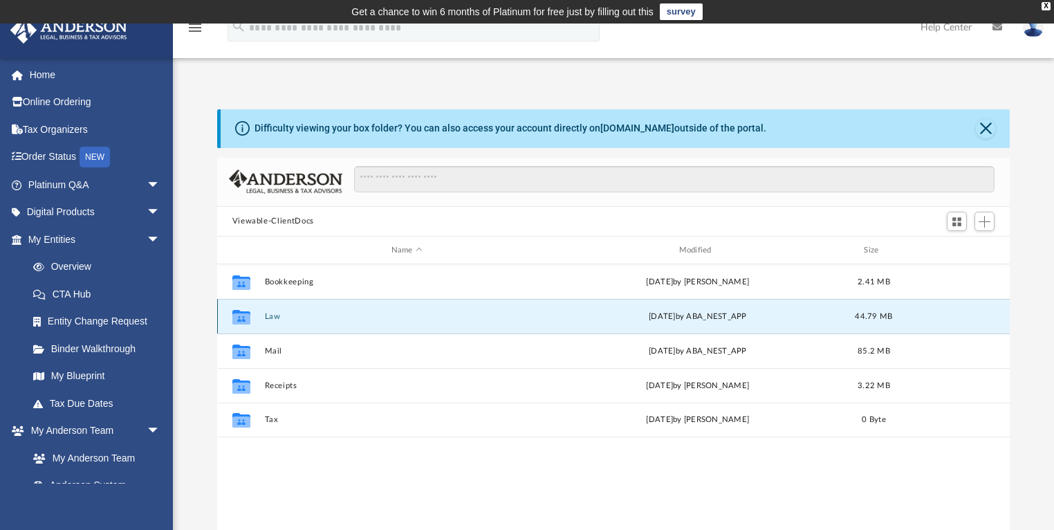 Image resolution: width=1054 pixels, height=530 pixels. What do you see at coordinates (97, 376) in the screenshot?
I see `a: My Blueprint` at bounding box center [97, 376].